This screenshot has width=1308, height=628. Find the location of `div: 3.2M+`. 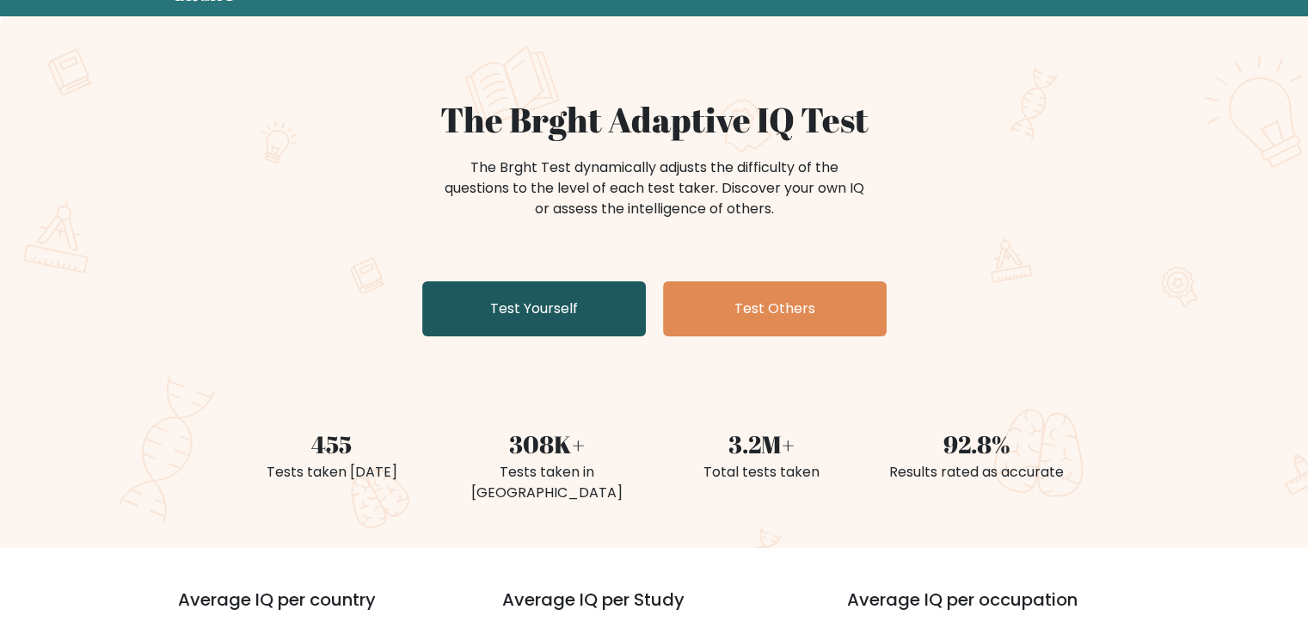

div: 3.2M+ is located at coordinates (762, 444).